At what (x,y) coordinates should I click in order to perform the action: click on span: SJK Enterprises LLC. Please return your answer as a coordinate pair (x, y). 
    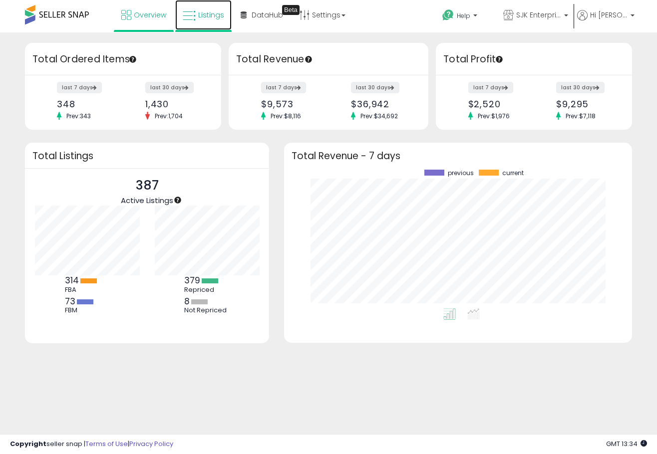
    Looking at the image, I should click on (539, 15).